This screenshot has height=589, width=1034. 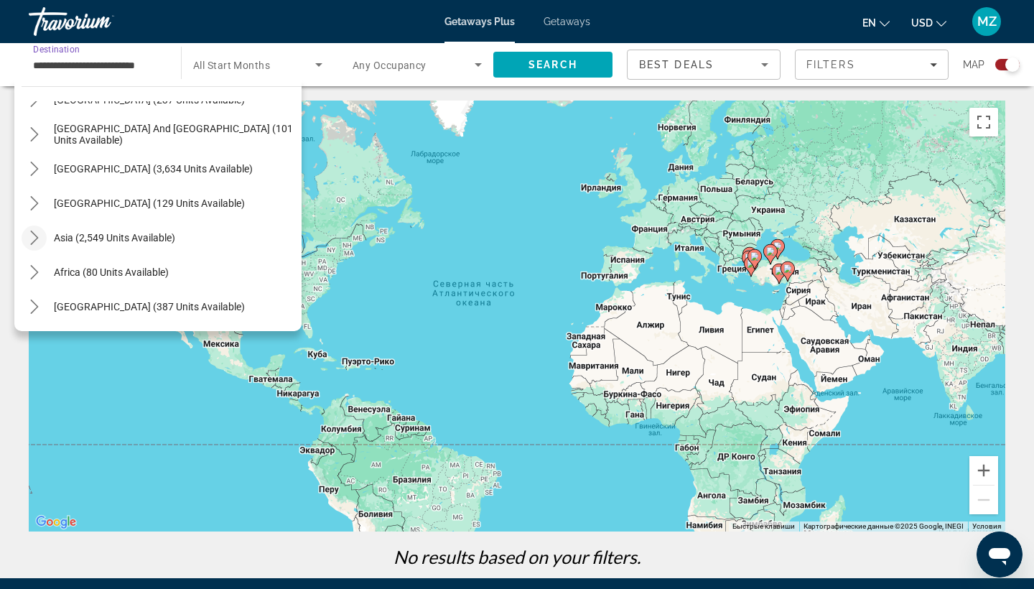 I want to click on span: Best Deals, so click(x=676, y=65).